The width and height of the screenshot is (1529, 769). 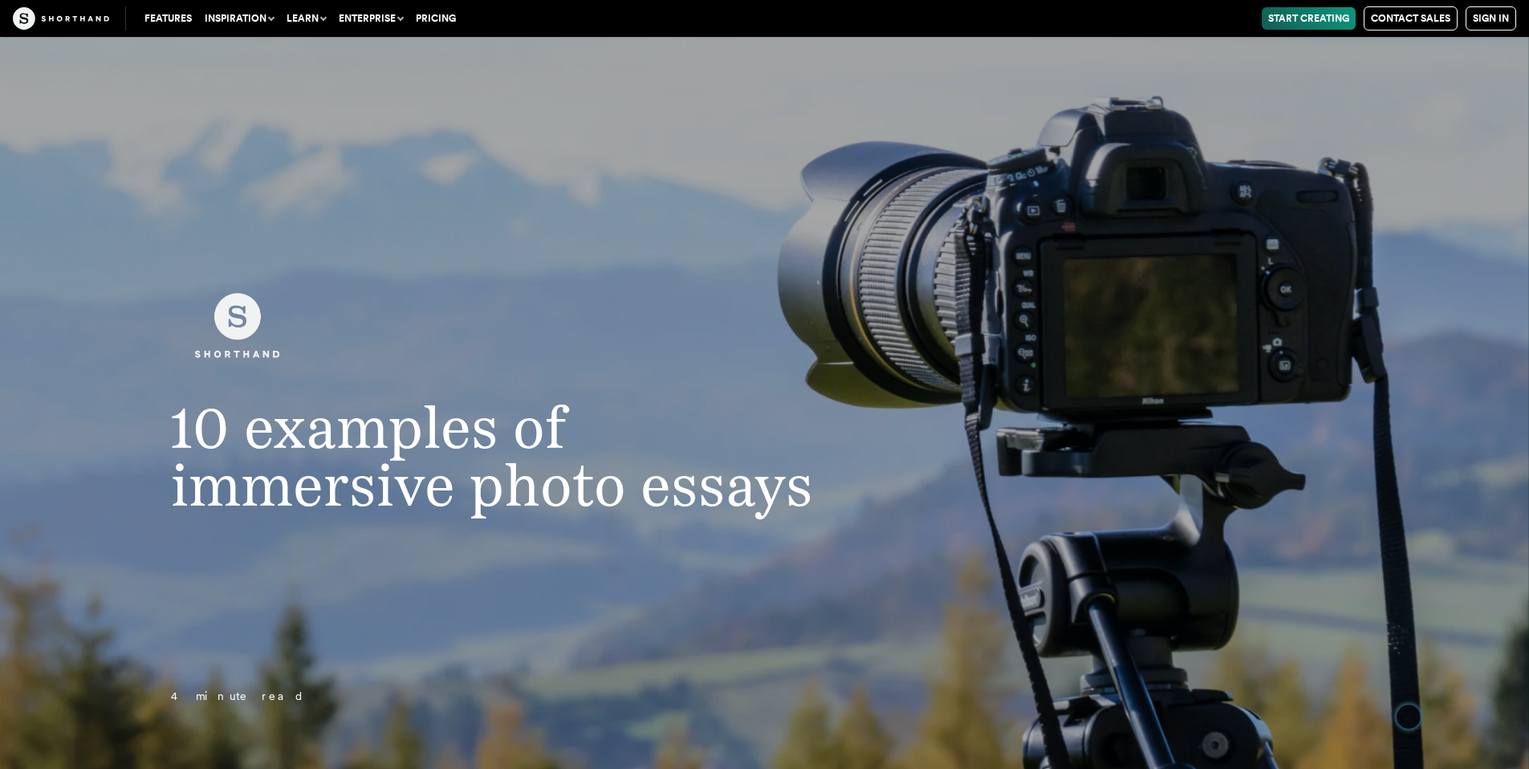 What do you see at coordinates (371, 18) in the screenshot?
I see `button: Enterprise` at bounding box center [371, 18].